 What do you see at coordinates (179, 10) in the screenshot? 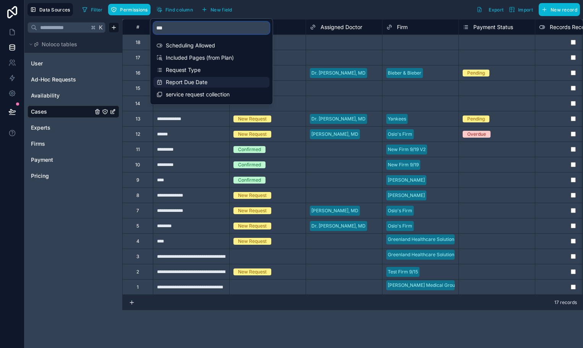
I see `span: Find column` at bounding box center [179, 10].